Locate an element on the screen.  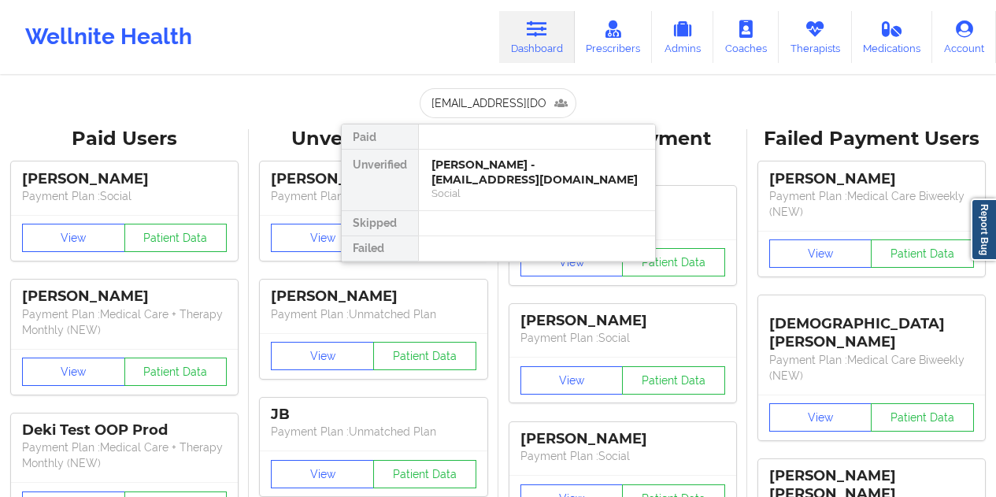
div: Failed is located at coordinates (380, 249).